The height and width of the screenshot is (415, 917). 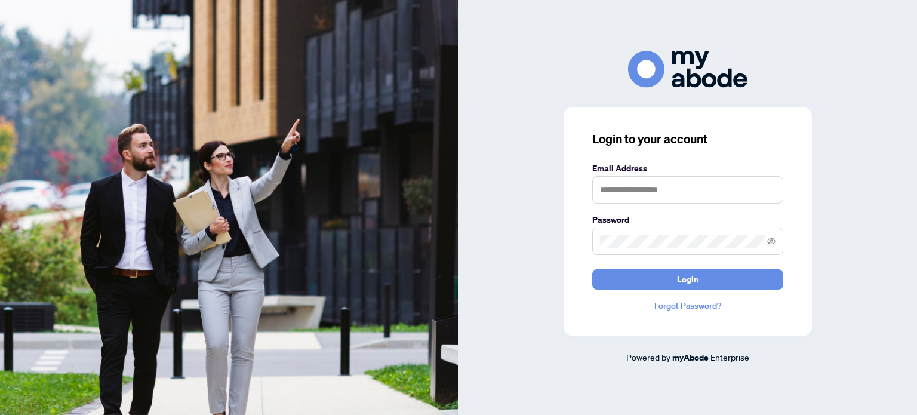 I want to click on span: Enterprise, so click(x=729, y=357).